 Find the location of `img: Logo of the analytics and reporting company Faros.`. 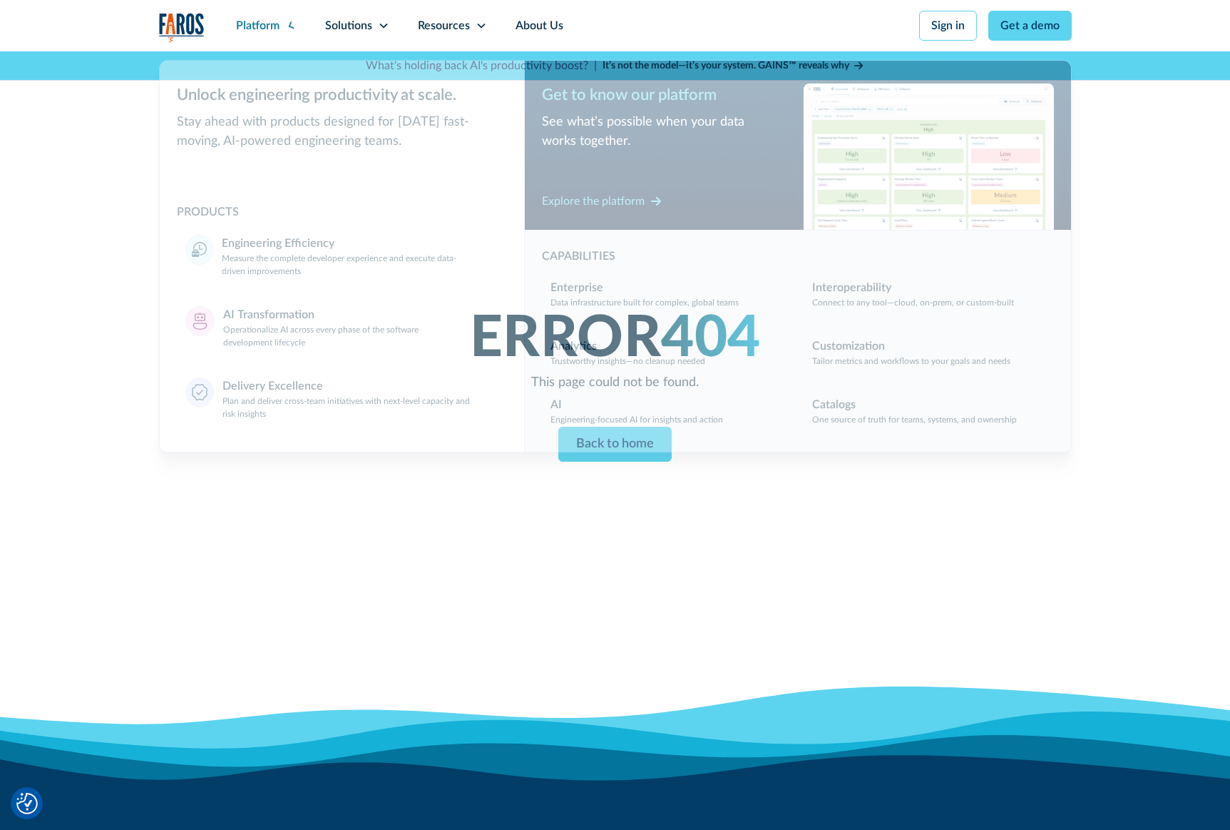

img: Logo of the analytics and reporting company Faros. is located at coordinates (182, 27).